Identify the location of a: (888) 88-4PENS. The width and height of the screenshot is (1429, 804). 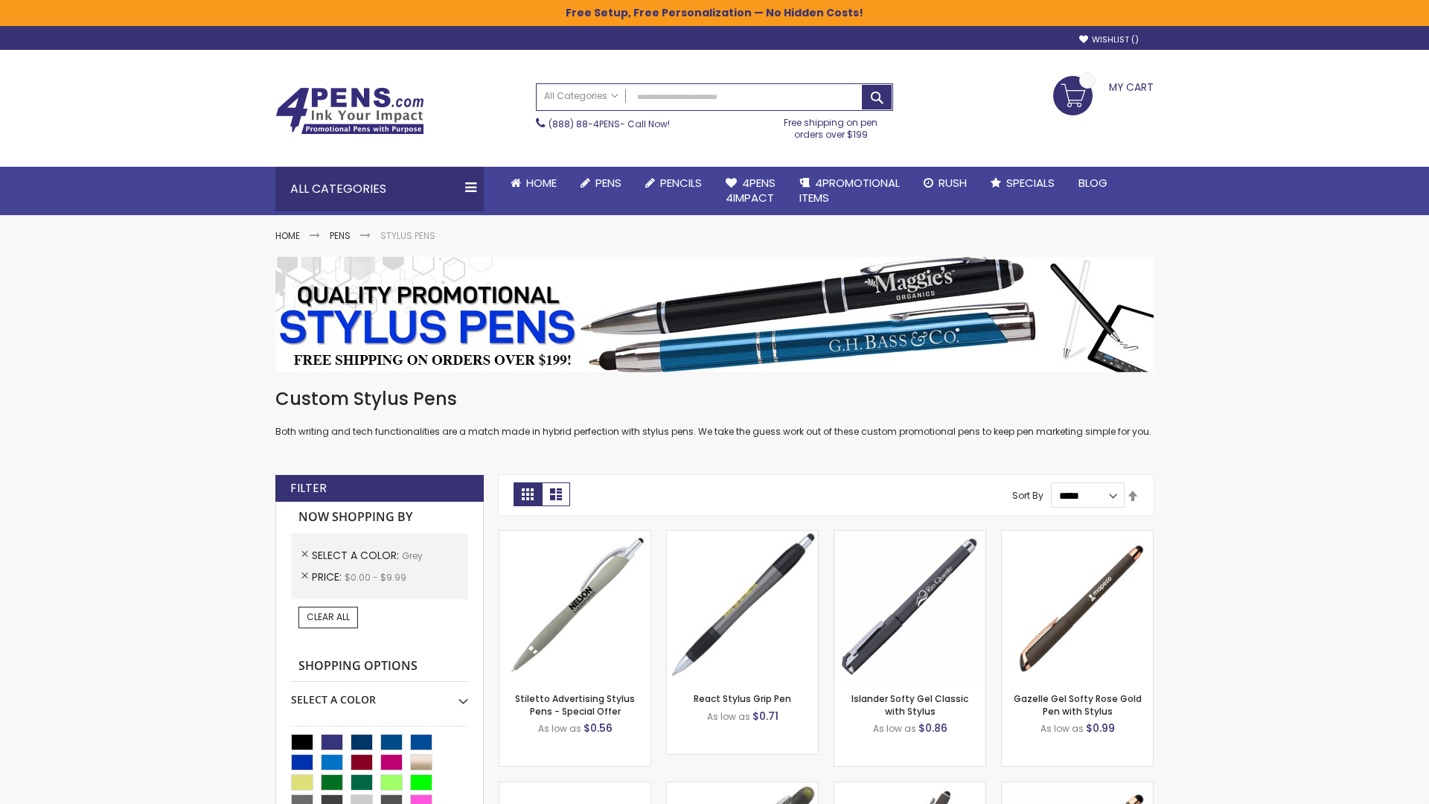
(584, 124).